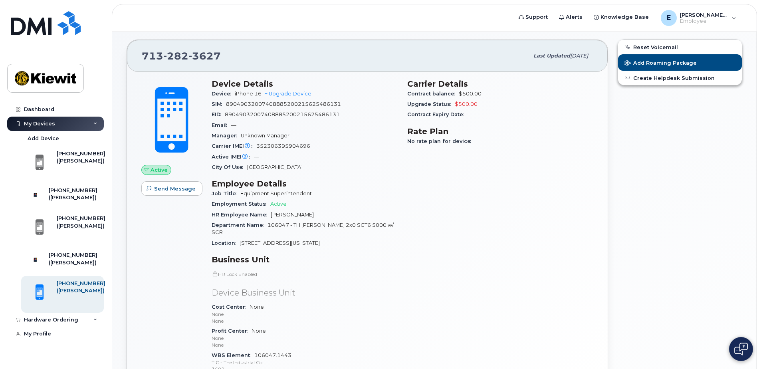  What do you see at coordinates (433, 93) in the screenshot?
I see `span: Contract balance` at bounding box center [433, 93].